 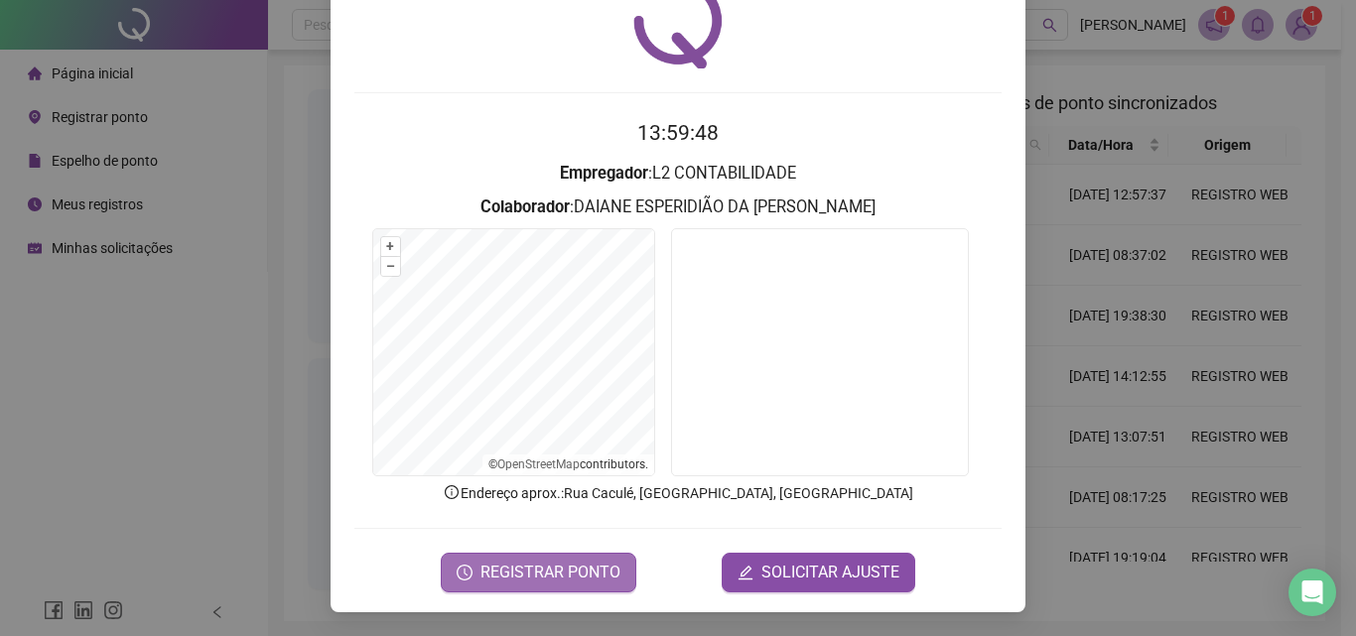 What do you see at coordinates (464, 573) in the screenshot?
I see `span: clock-circle` at bounding box center [464, 573].